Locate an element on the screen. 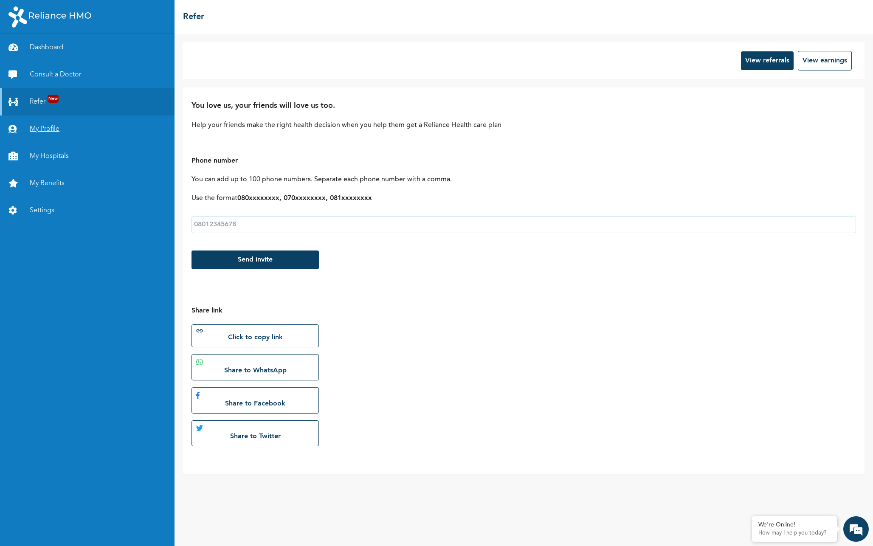 Image resolution: width=873 pixels, height=546 pixels. p: Use the format is located at coordinates (524, 198).